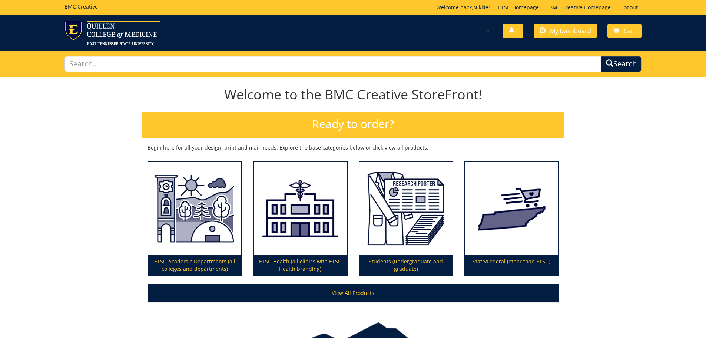 The height and width of the screenshot is (338, 706). I want to click on h2: Ready to order?, so click(353, 125).